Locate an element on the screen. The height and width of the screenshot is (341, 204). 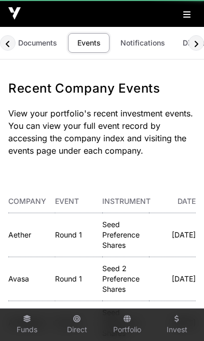
a: Documents is located at coordinates (37, 43).